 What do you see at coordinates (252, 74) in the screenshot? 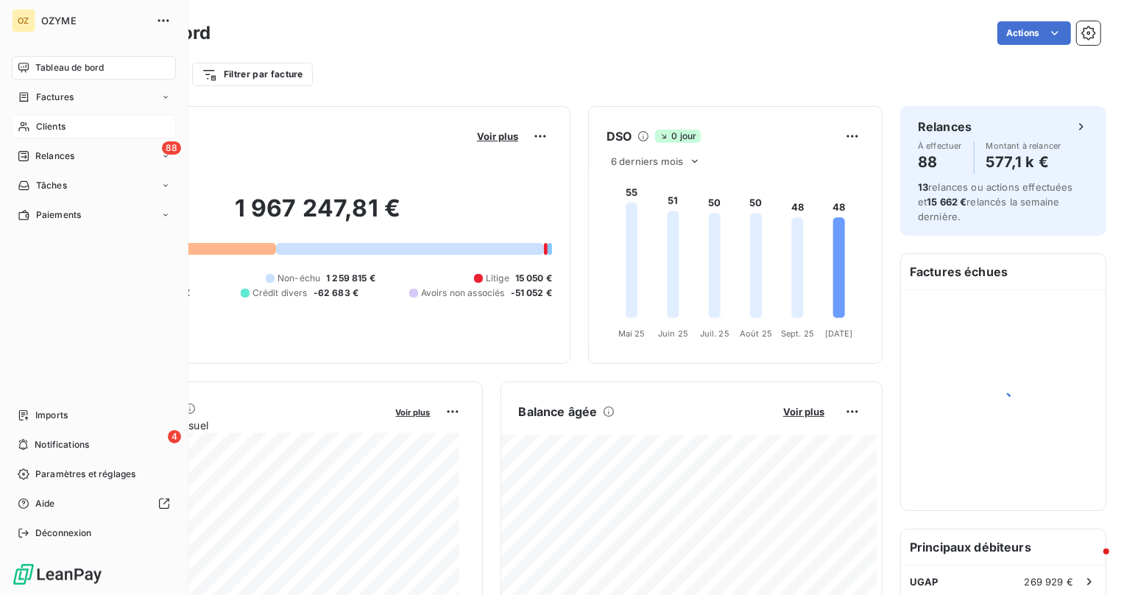
I see `button: Filtrer par facture` at bounding box center [252, 74].